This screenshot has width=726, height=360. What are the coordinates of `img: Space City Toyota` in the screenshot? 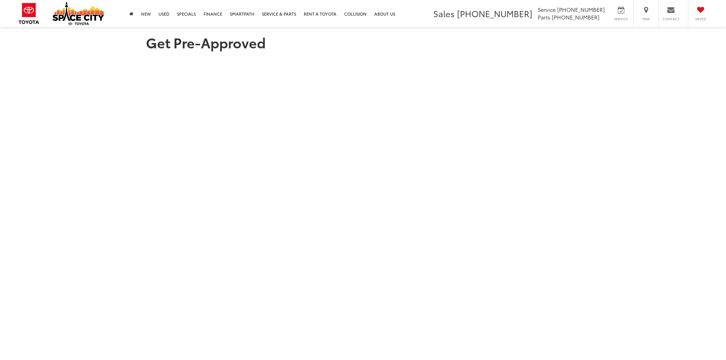 It's located at (78, 13).